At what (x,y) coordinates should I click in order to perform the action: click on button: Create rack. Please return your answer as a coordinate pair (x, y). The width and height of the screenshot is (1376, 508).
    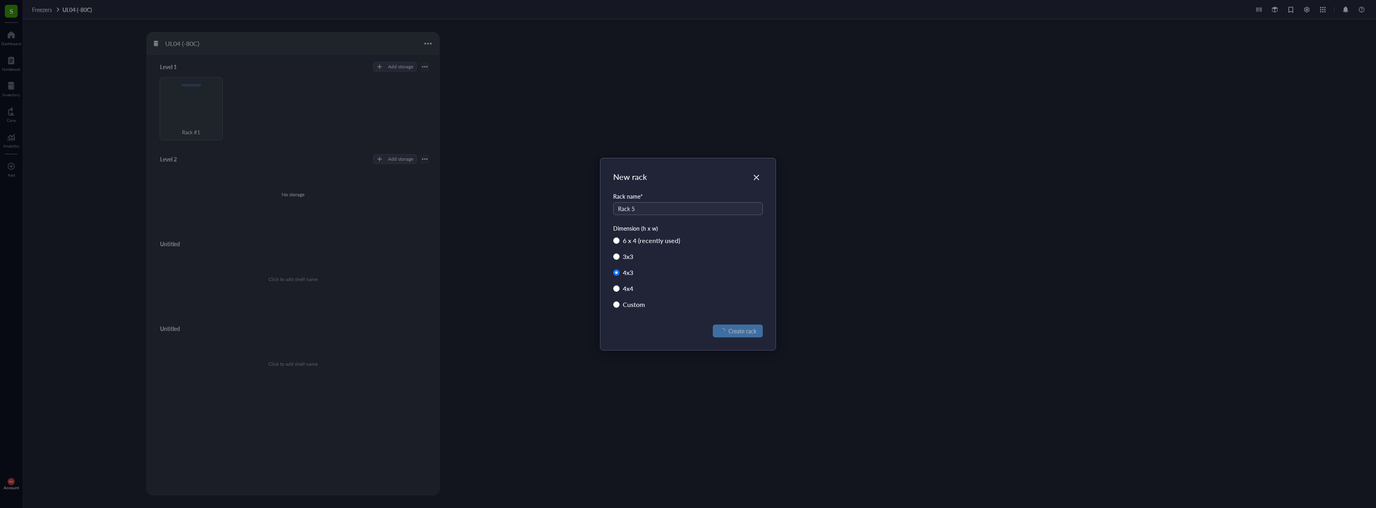
    Looking at the image, I should click on (738, 331).